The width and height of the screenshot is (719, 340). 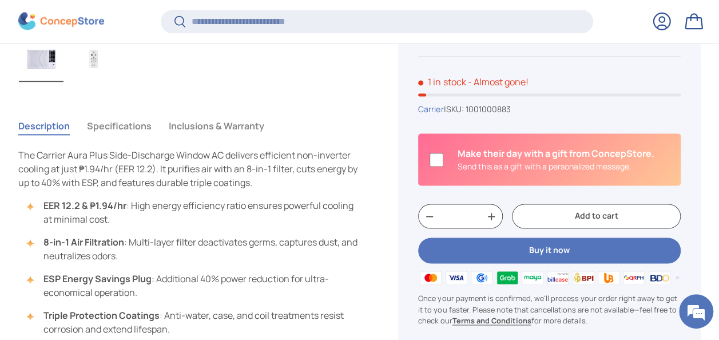 I want to click on span: 1 in stock, so click(x=441, y=82).